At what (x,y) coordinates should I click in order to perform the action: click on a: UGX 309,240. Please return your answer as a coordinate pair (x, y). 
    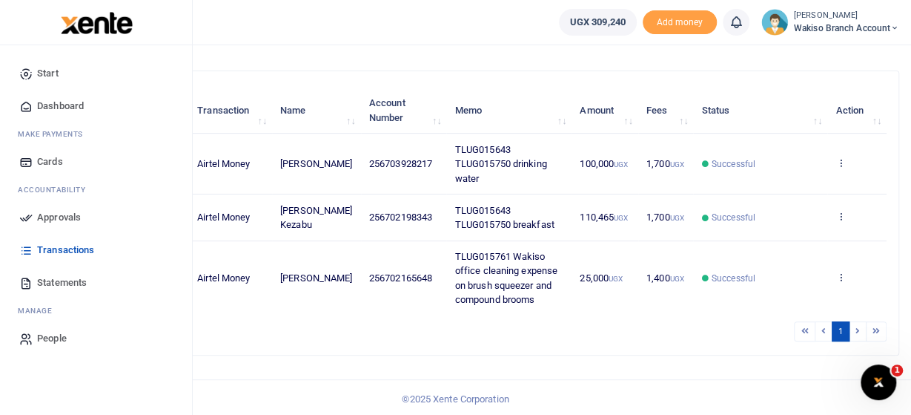
    Looking at the image, I should click on (598, 22).